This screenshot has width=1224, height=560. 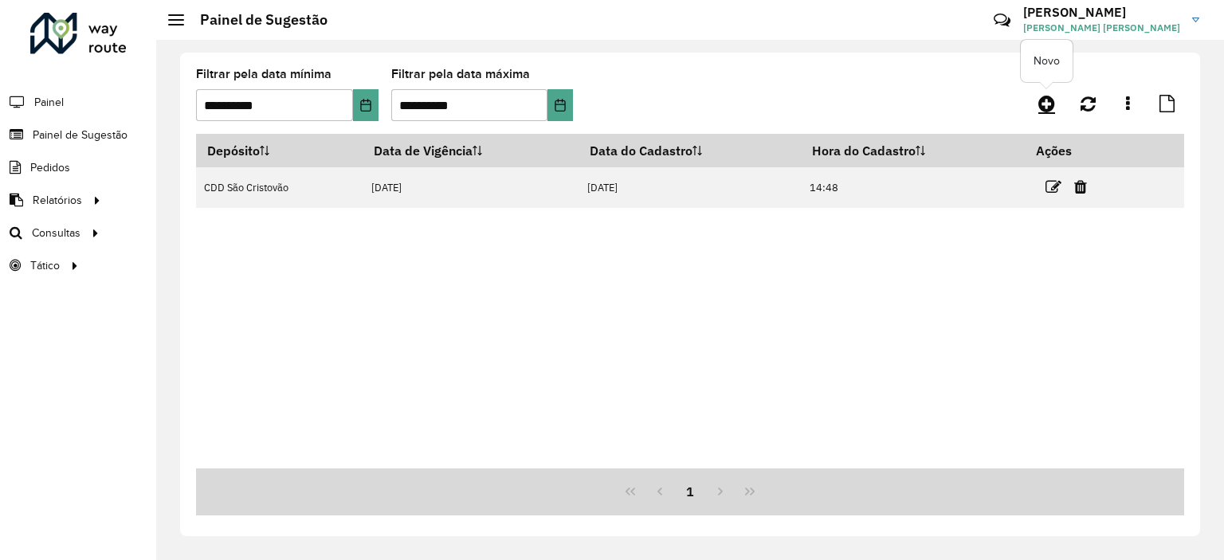 What do you see at coordinates (471, 151) in the screenshot?
I see `th: Data de Vigência` at bounding box center [471, 151].